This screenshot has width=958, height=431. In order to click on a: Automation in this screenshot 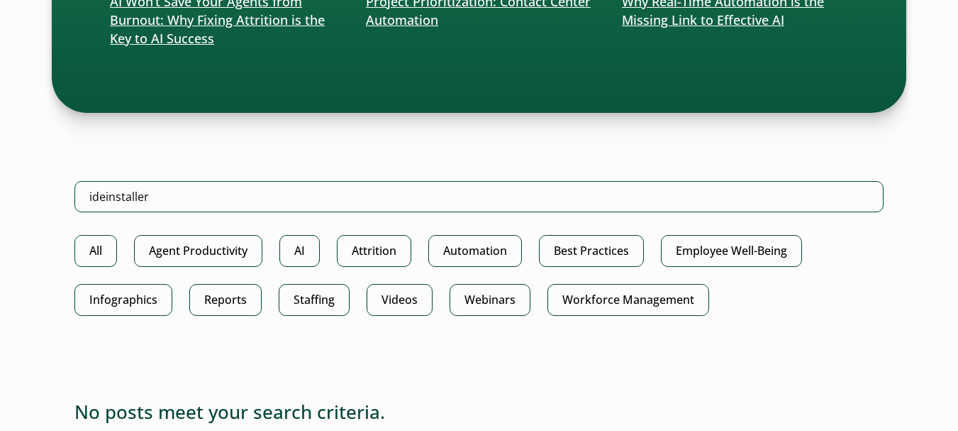, I will do `click(475, 250)`.